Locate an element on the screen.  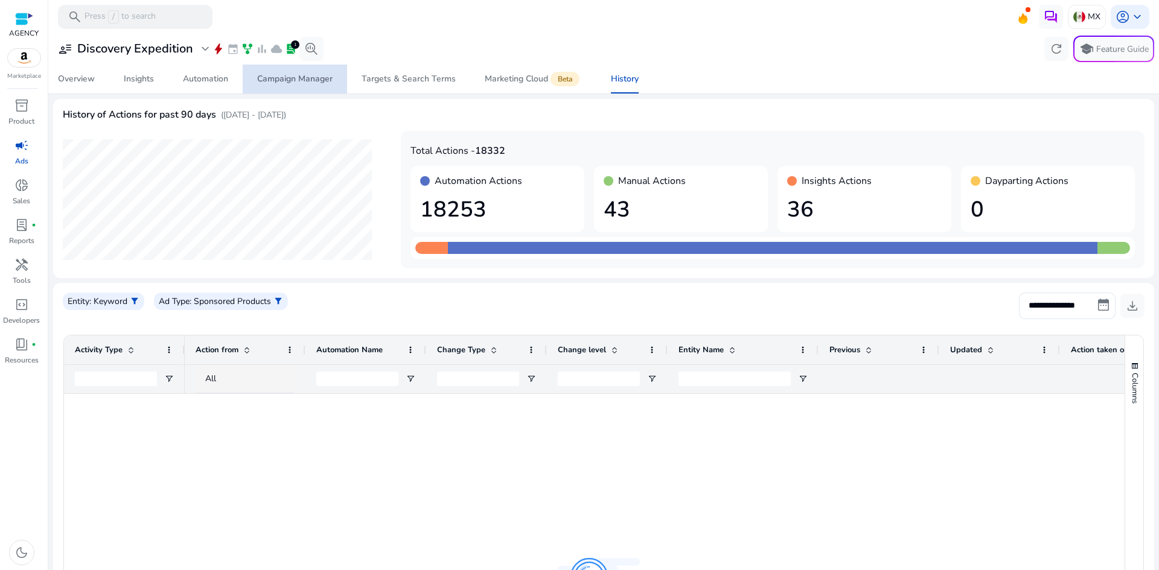
span: All is located at coordinates (211, 378).